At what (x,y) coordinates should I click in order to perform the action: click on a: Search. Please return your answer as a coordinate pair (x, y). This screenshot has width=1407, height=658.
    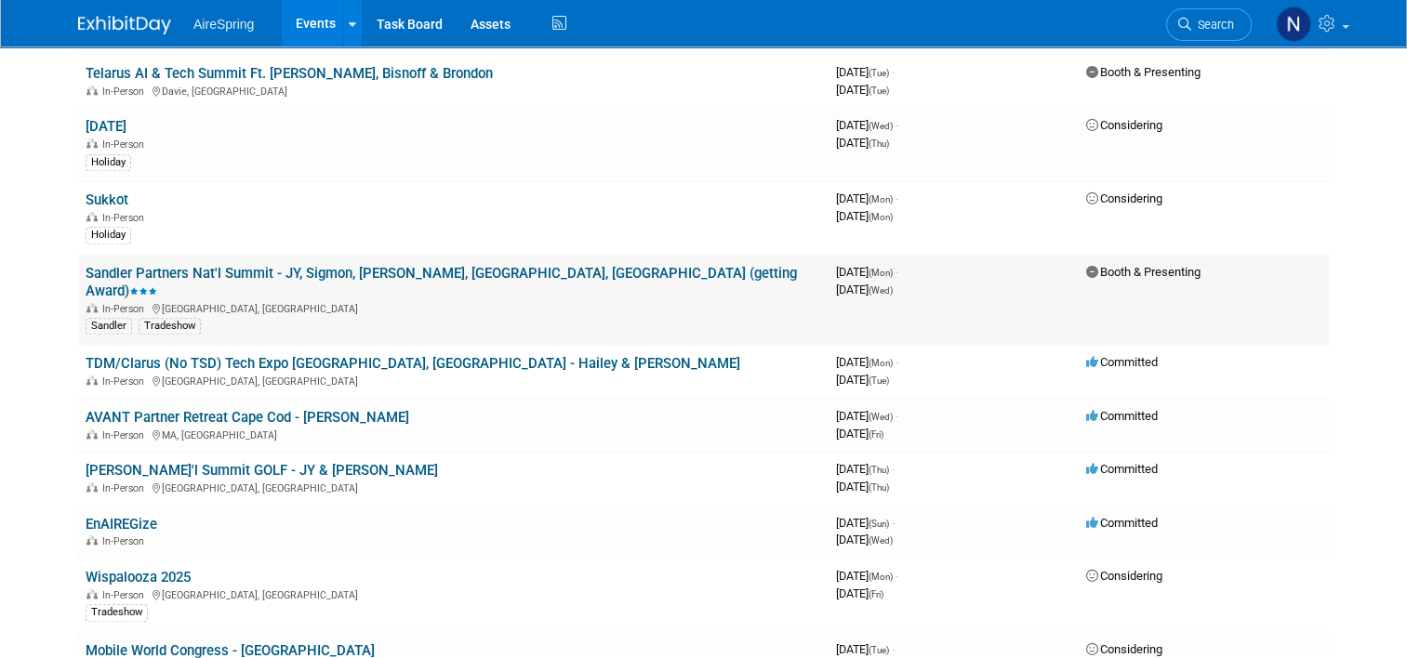
    Looking at the image, I should click on (1209, 24).